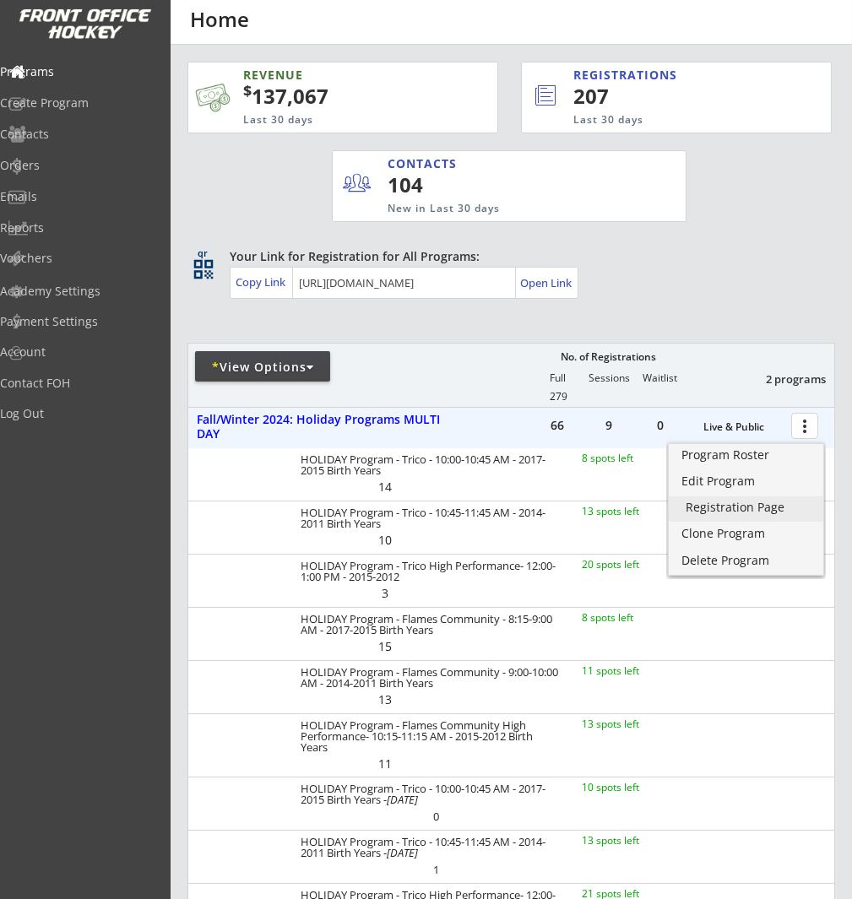 The width and height of the screenshot is (852, 899). I want to click on div: 2 programs, so click(781, 379).